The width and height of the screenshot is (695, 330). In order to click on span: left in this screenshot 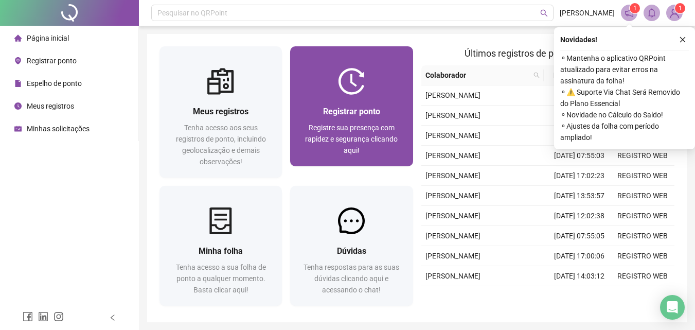, I will do `click(113, 318)`.